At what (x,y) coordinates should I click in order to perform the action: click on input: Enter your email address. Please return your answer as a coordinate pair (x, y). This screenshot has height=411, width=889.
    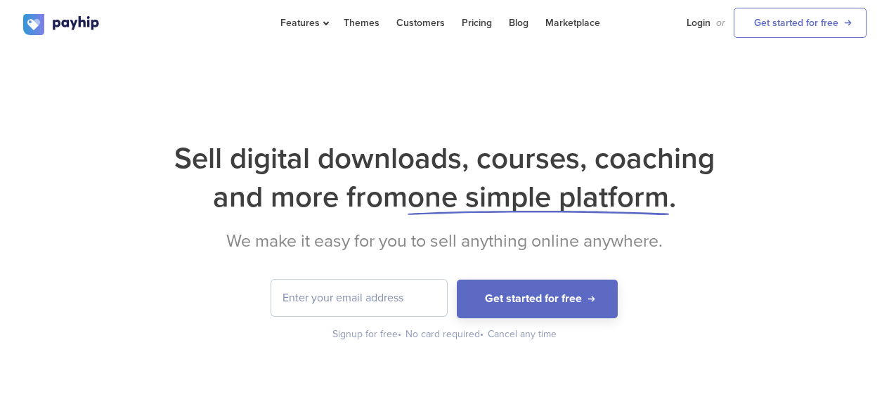
    Looking at the image, I should click on (359, 298).